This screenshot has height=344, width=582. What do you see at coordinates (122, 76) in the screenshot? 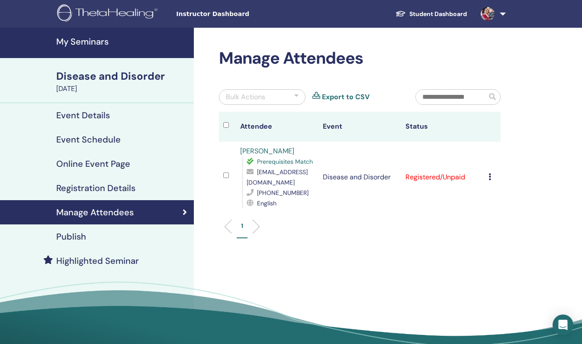
I see `div: Disease and Disorder` at bounding box center [122, 76].